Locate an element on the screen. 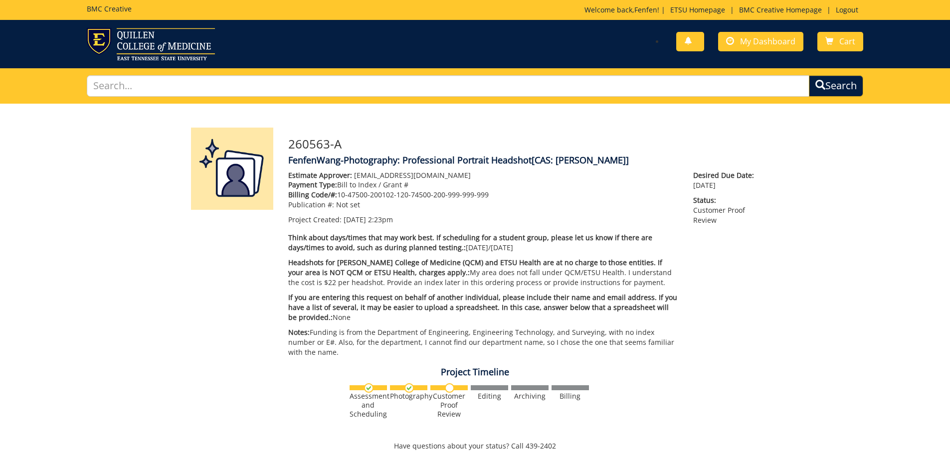 The width and height of the screenshot is (950, 454). a: My Dashboard is located at coordinates (760, 41).